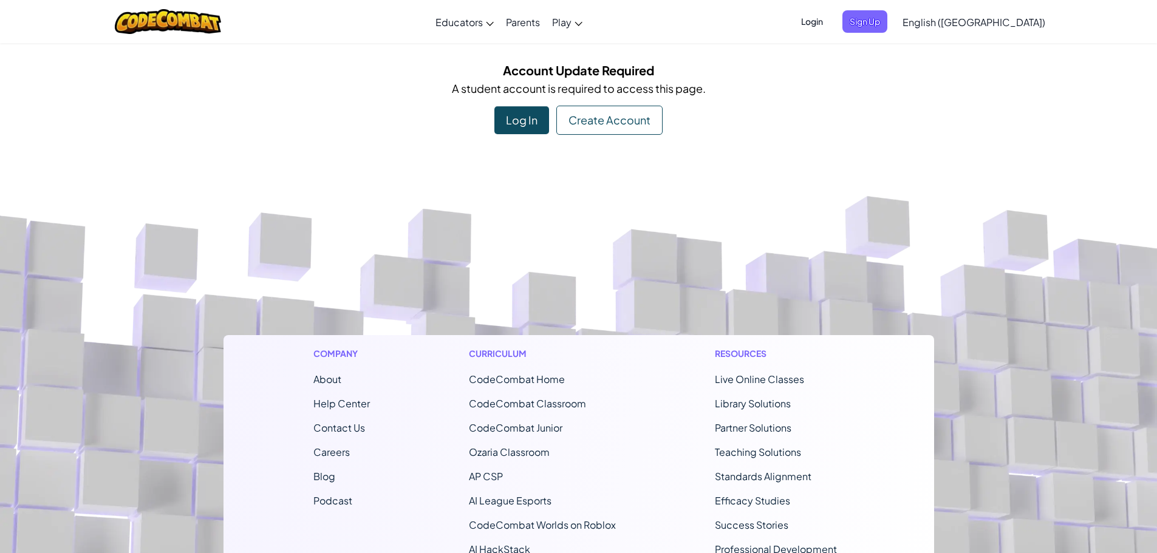  Describe the element at coordinates (753, 403) in the screenshot. I see `a: Library Solutions` at that location.